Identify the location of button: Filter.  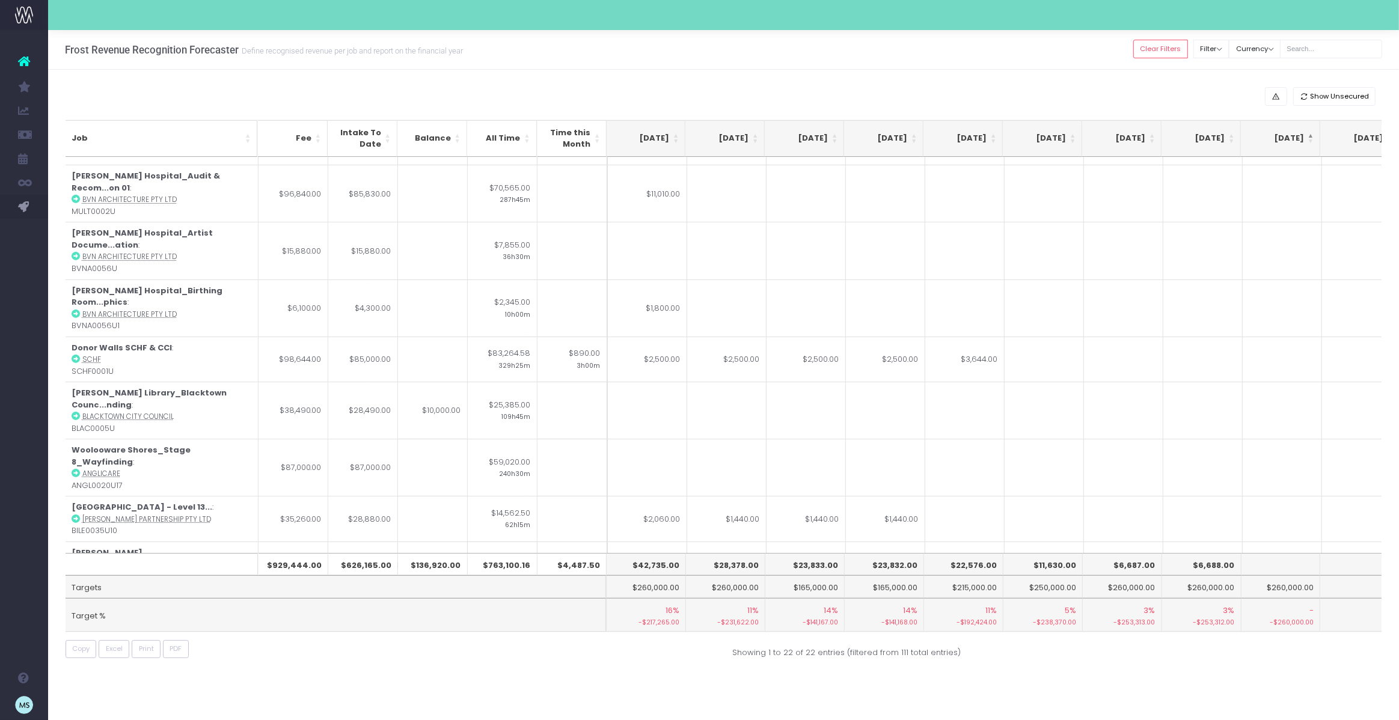
(1212, 49).